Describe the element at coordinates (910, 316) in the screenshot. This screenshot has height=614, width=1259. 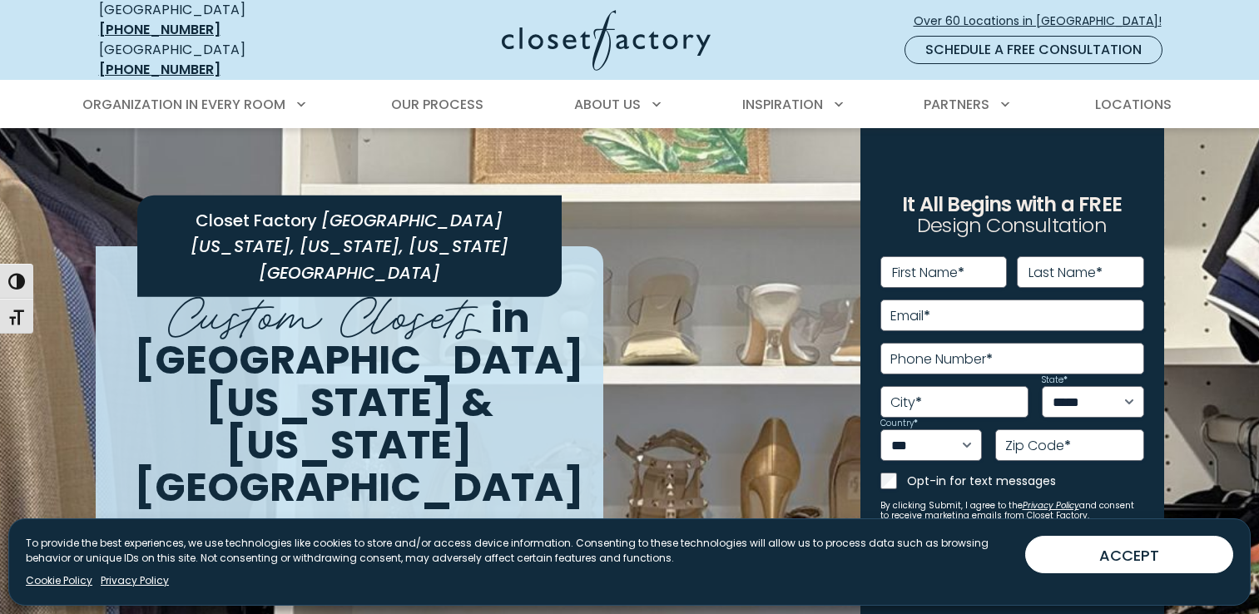
I see `label: Email` at that location.